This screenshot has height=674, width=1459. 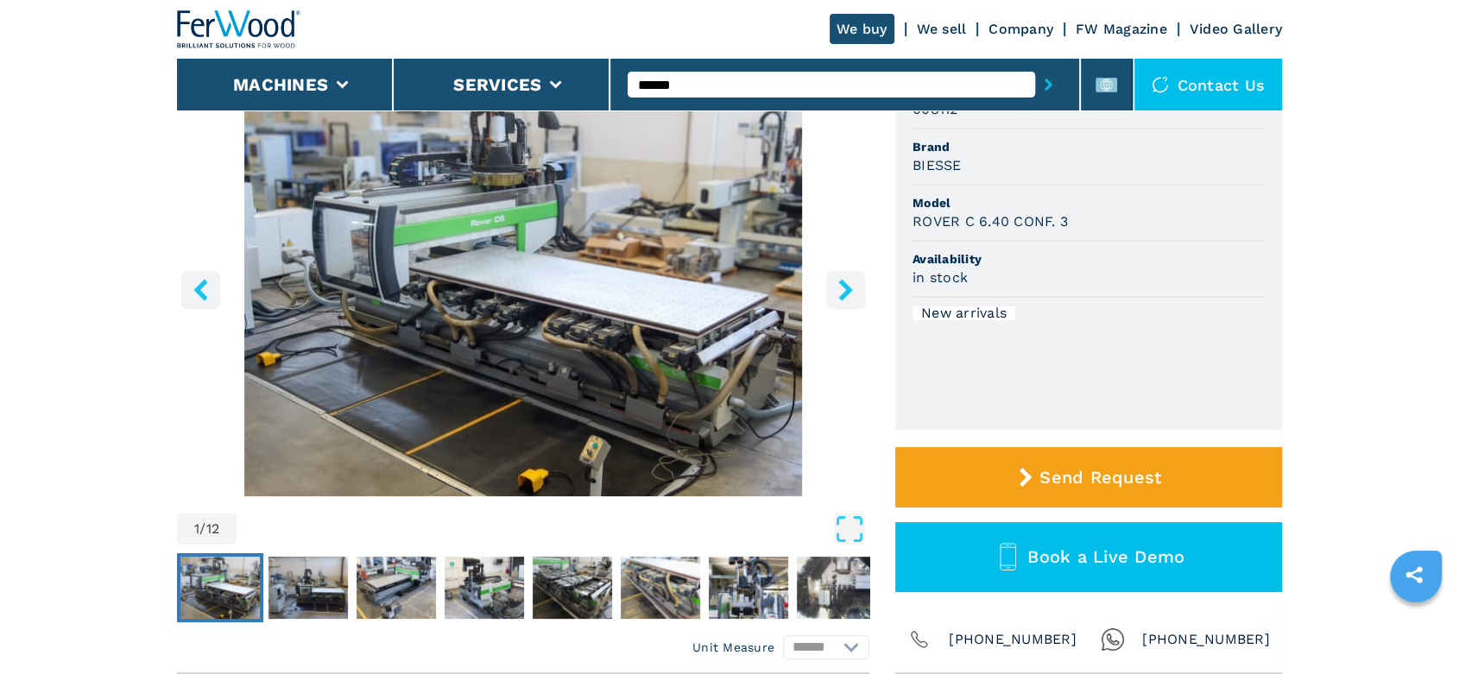 What do you see at coordinates (396, 588) in the screenshot?
I see `button: Go to Slide 3` at bounding box center [396, 588].